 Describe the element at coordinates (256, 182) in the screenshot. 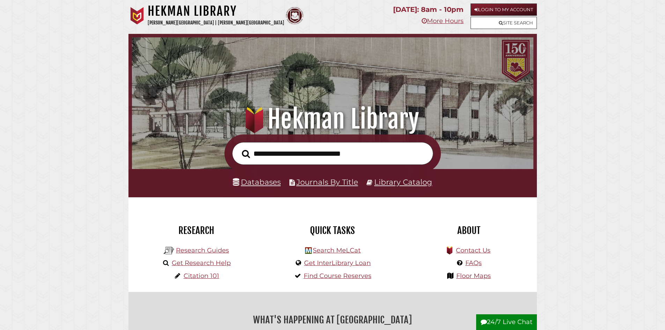

I see `a: Databases` at that location.